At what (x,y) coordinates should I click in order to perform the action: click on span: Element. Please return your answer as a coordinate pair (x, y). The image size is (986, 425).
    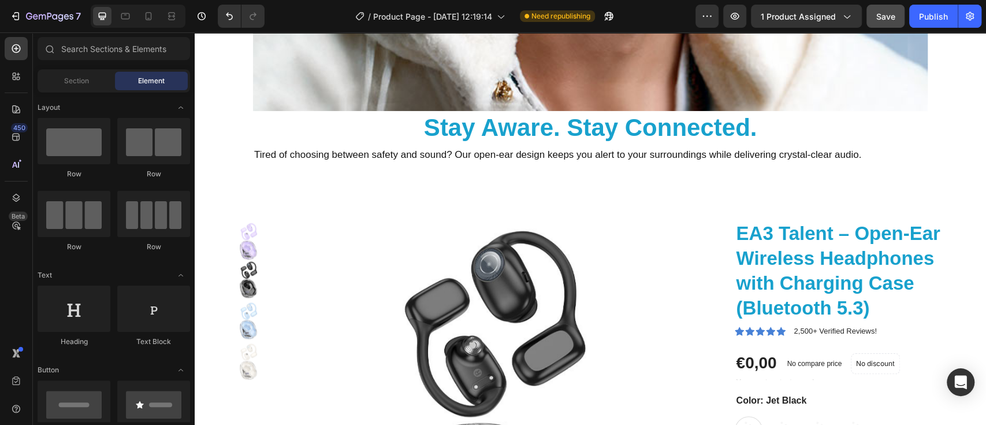
    Looking at the image, I should click on (151, 81).